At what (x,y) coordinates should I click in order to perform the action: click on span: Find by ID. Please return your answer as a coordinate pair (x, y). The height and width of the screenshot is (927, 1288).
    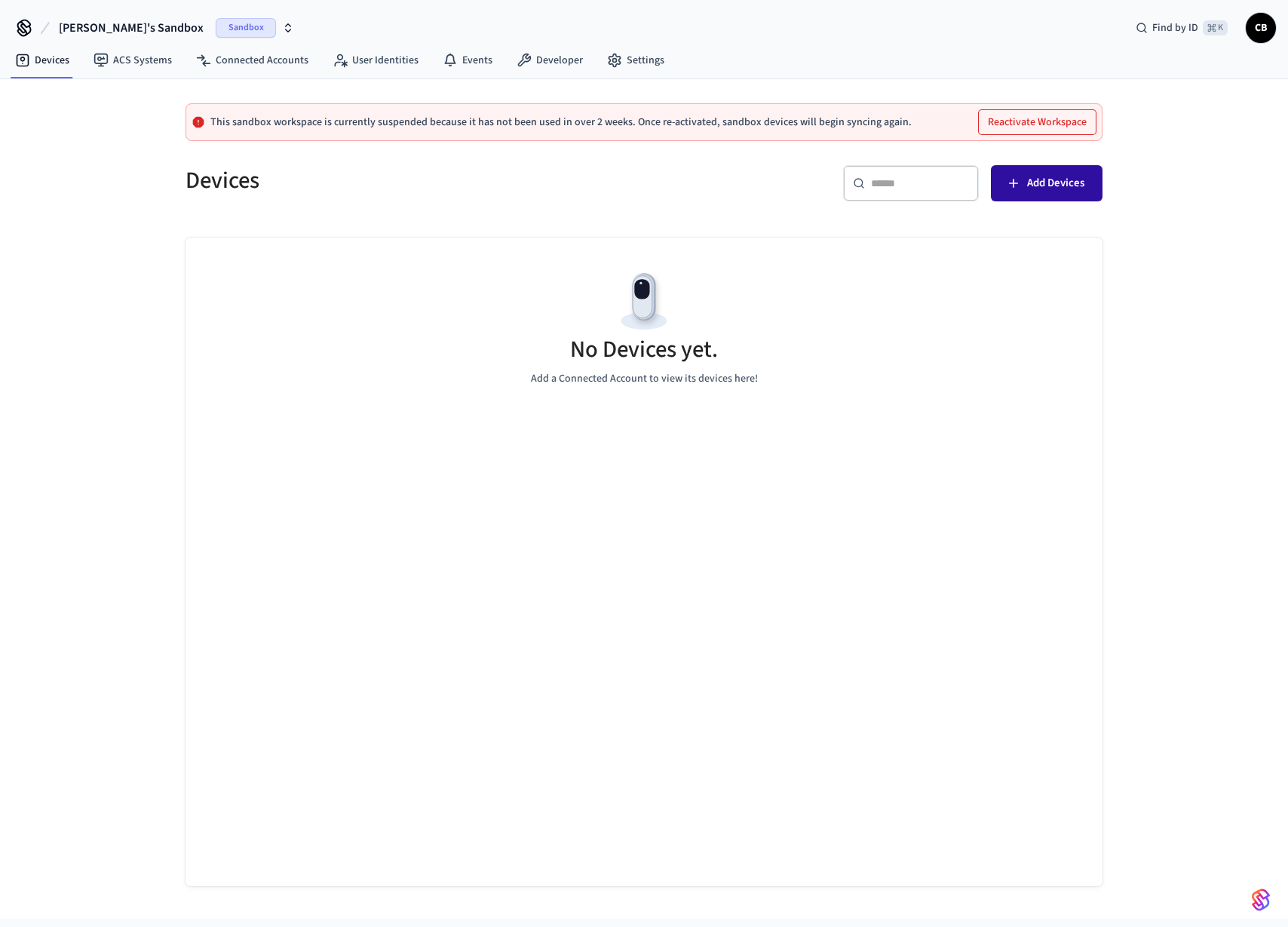
    Looking at the image, I should click on (1175, 28).